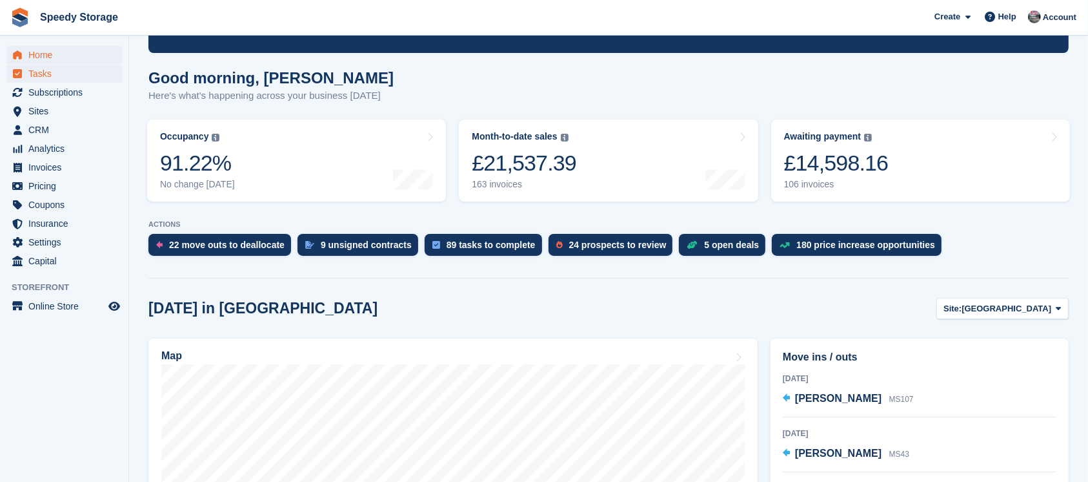 This screenshot has width=1088, height=482. I want to click on div: 9 unsigned contracts, so click(366, 245).